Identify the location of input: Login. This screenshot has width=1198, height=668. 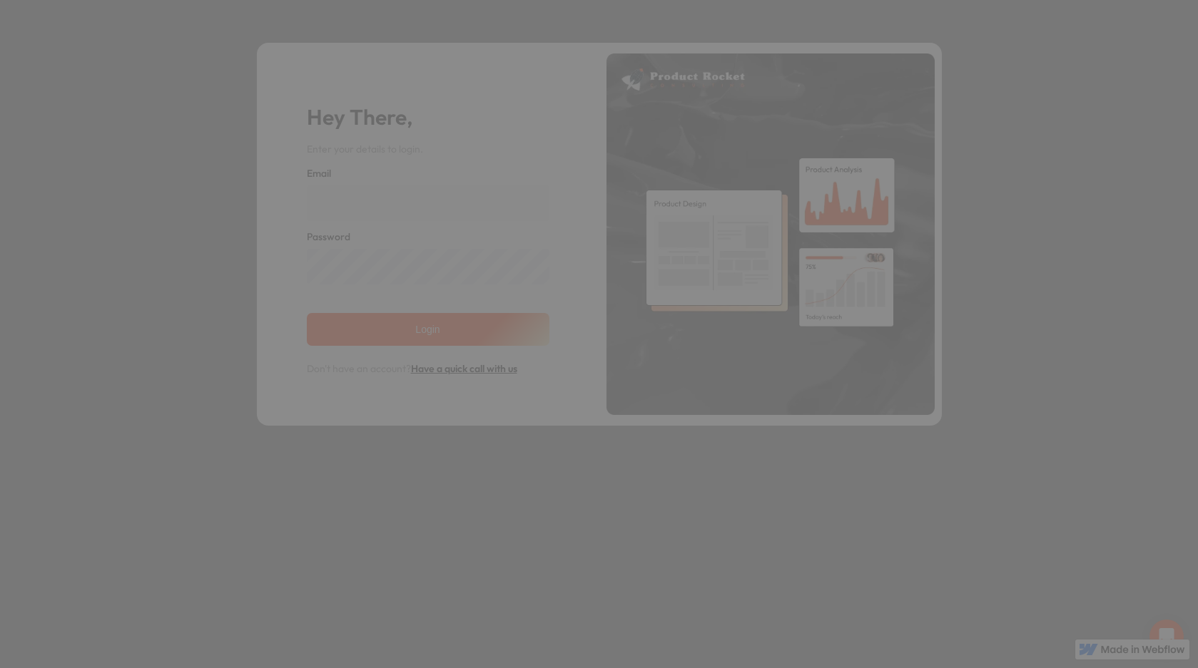
(428, 330).